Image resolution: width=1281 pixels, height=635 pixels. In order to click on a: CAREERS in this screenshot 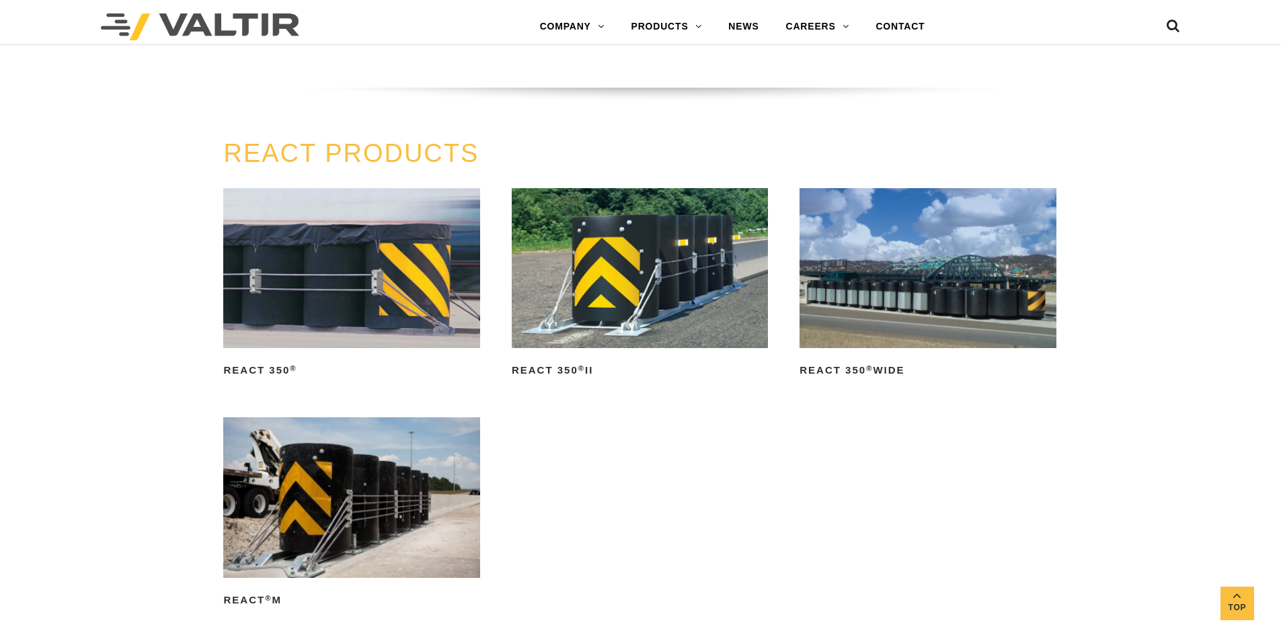, I will do `click(817, 27)`.